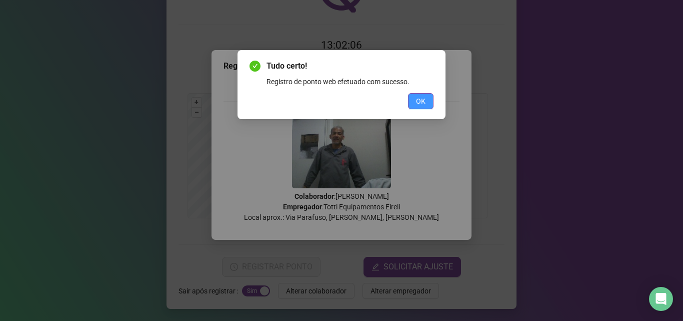 This screenshot has height=321, width=683. I want to click on button: OK, so click(421, 101).